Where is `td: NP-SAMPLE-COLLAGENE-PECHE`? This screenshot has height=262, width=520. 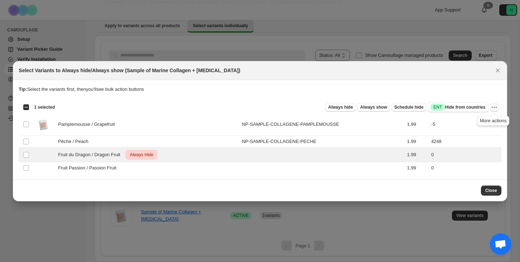 td: NP-SAMPLE-COLLAGENE-PECHE is located at coordinates (322, 141).